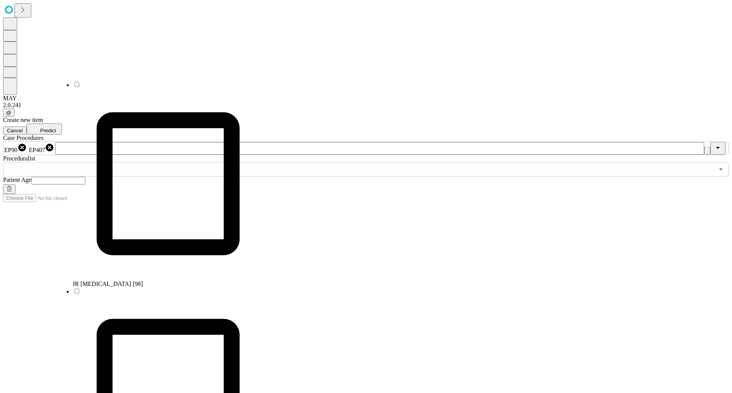  Describe the element at coordinates (37, 150) in the screenshot. I see `span: EP407` at that location.